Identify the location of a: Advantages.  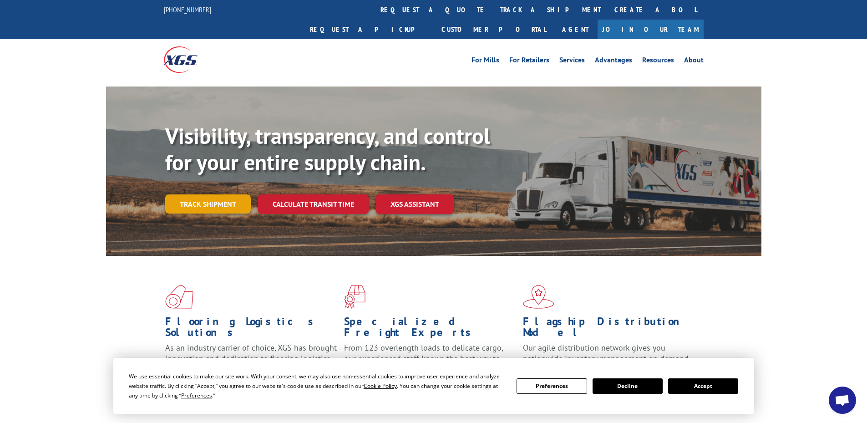
(614, 61).